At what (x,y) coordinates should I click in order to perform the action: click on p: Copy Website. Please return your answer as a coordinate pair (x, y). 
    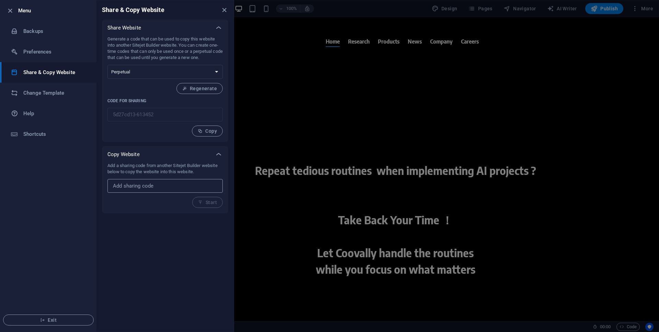
    Looking at the image, I should click on (124, 154).